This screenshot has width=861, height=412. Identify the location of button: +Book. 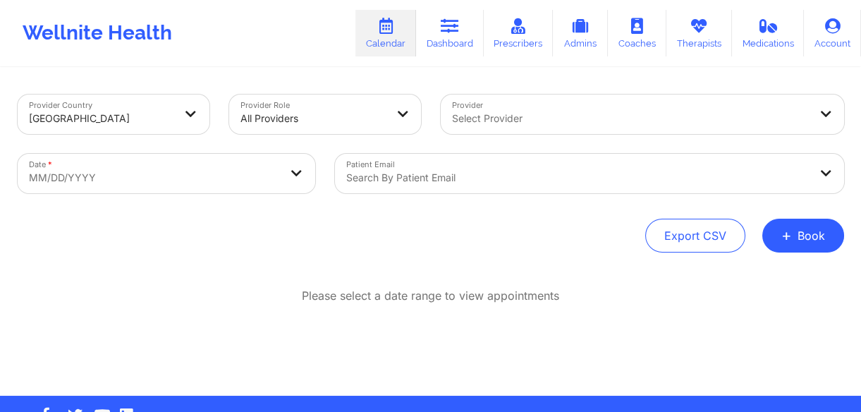
(804, 236).